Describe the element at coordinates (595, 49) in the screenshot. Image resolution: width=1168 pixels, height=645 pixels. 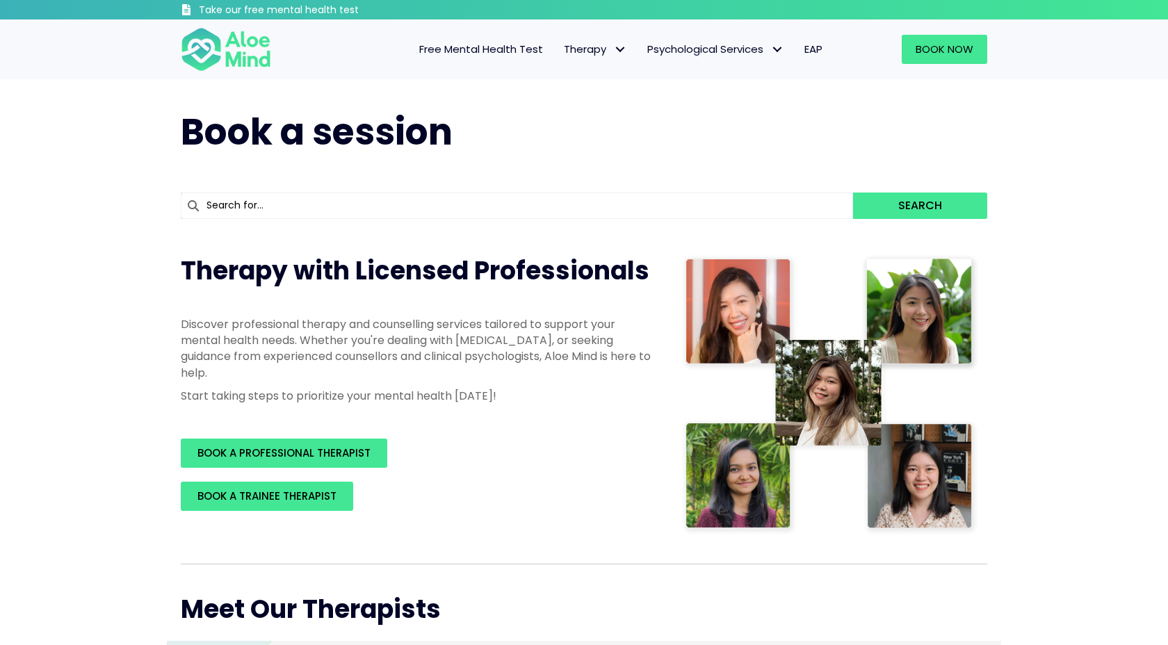
I see `span: Therapy` at that location.